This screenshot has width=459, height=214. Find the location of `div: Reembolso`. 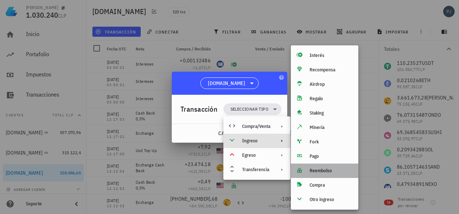

div: Reembolso is located at coordinates (331, 171).